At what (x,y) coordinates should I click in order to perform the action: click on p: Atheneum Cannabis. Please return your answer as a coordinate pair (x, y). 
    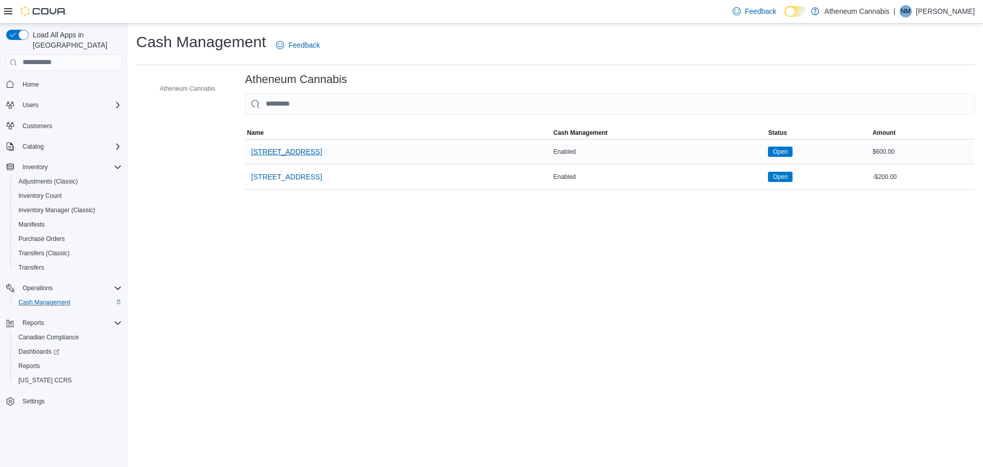
    Looking at the image, I should click on (857, 11).